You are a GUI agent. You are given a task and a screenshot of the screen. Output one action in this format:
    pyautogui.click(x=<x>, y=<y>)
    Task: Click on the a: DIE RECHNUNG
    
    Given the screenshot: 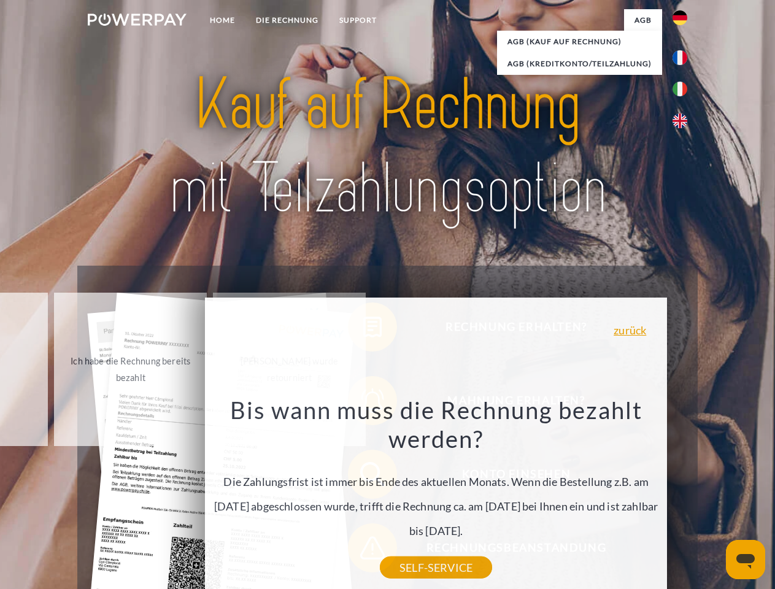 What is the action you would take?
    pyautogui.click(x=287, y=20)
    